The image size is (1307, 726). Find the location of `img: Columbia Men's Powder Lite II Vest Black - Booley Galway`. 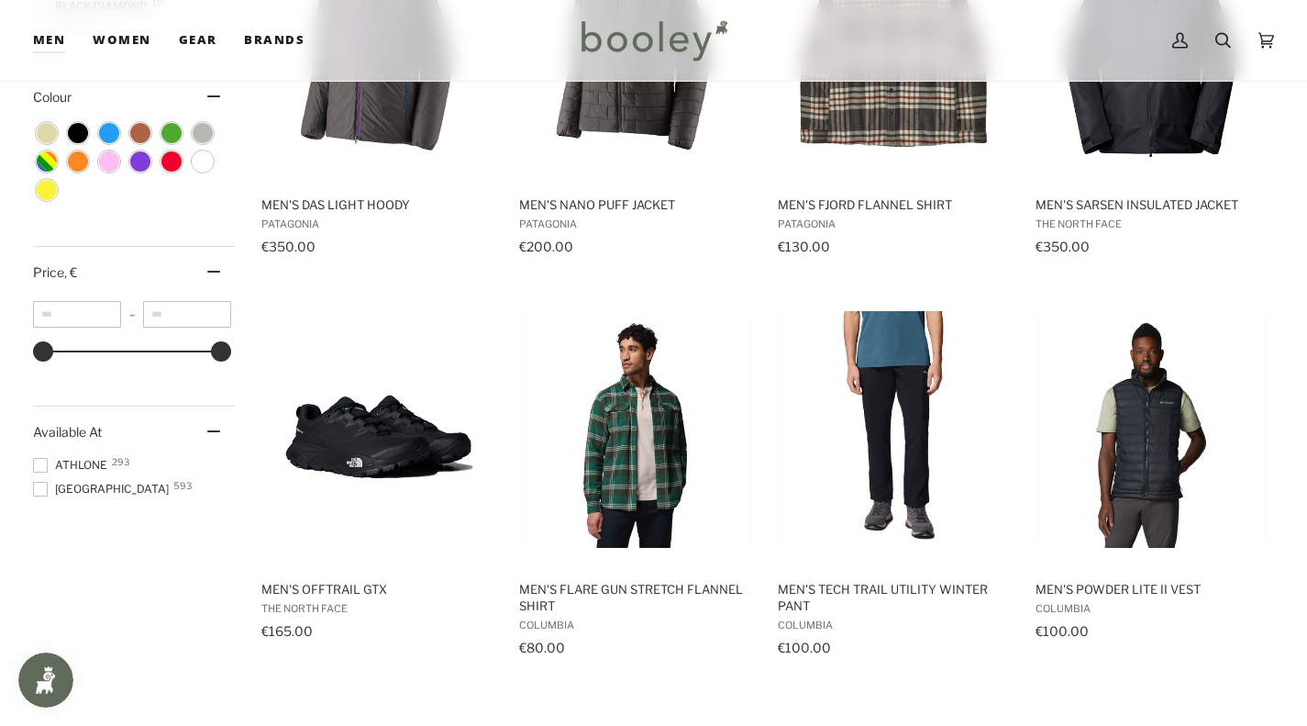

img: Columbia Men's Powder Lite II Vest Black - Booley Galway is located at coordinates (1151, 429).